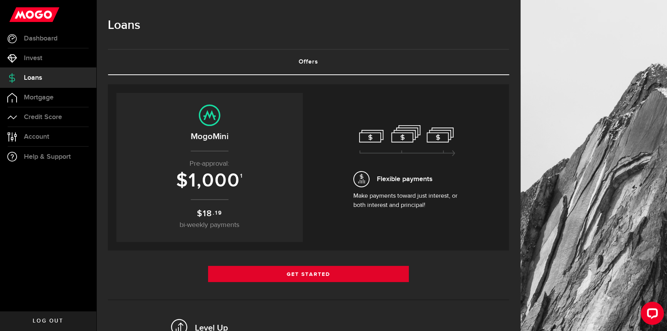 This screenshot has width=667, height=331. What do you see at coordinates (43, 117) in the screenshot?
I see `span: Credit Score` at bounding box center [43, 117].